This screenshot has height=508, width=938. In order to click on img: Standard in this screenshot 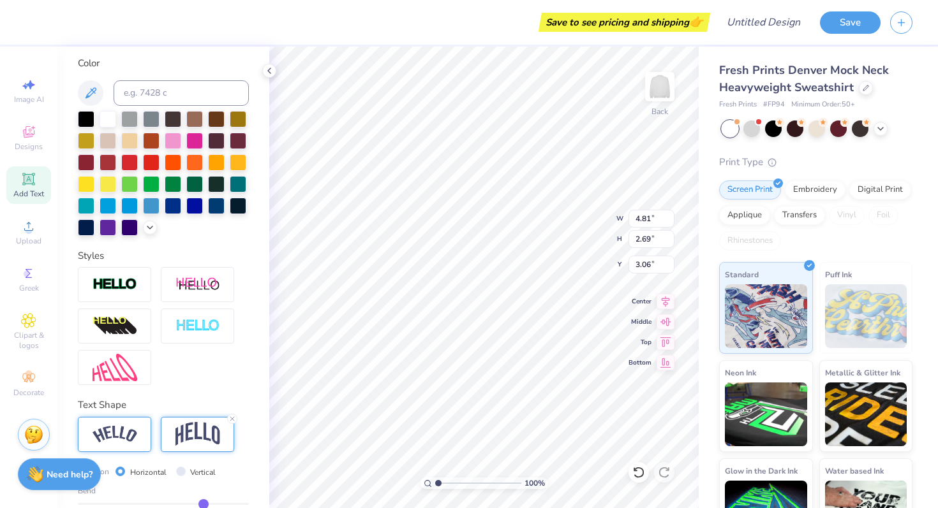, I will do `click(765, 316)`.